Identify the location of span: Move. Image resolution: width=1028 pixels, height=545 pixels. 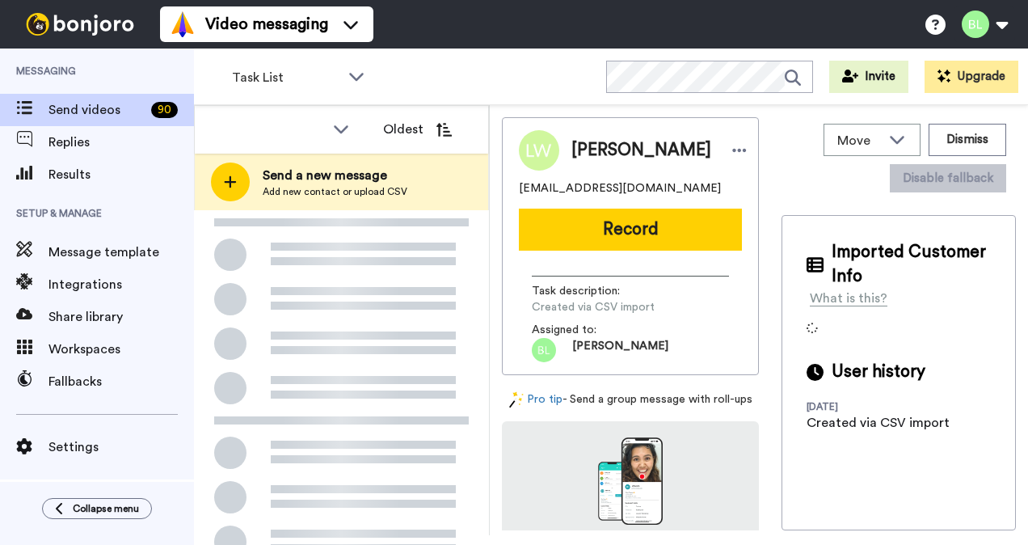
(859, 141).